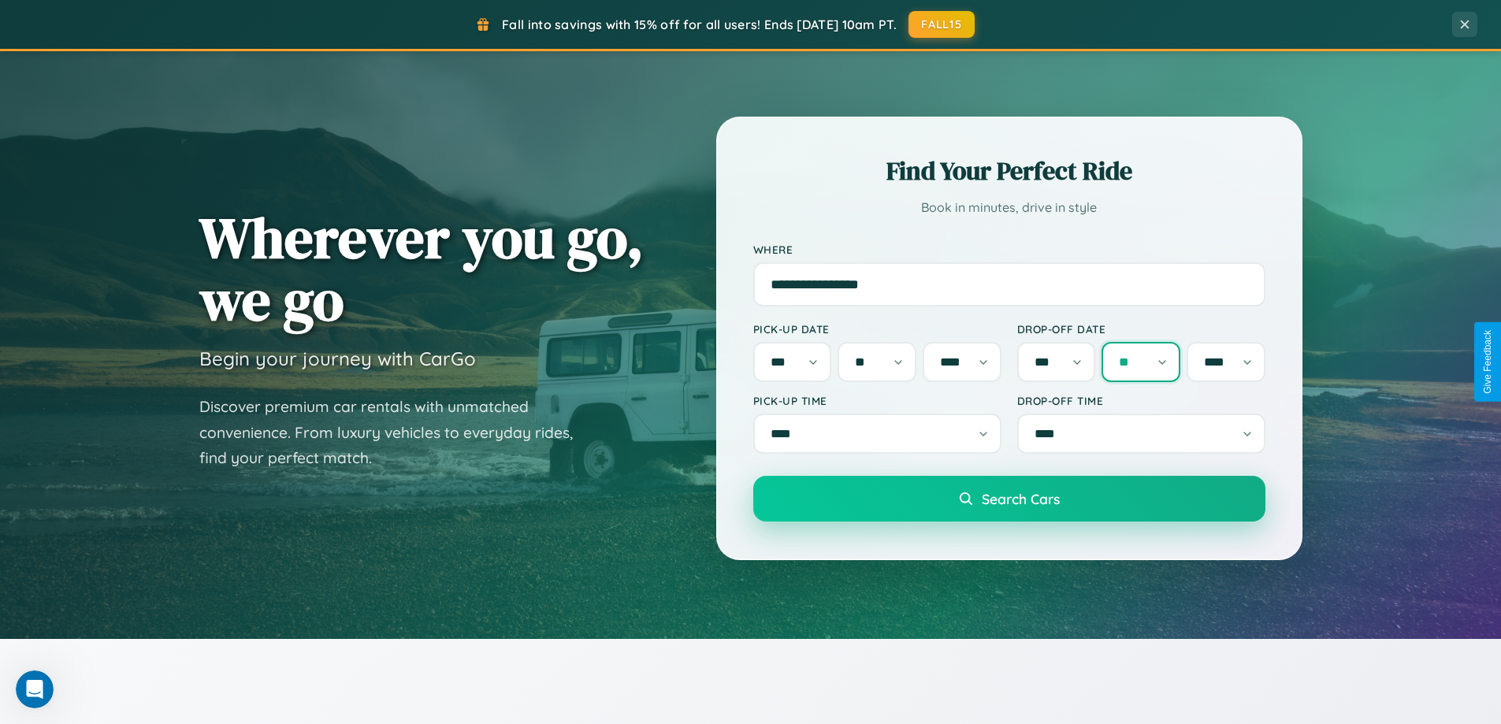  What do you see at coordinates (1010, 499) in the screenshot?
I see `button: Search Cars` at bounding box center [1010, 499].